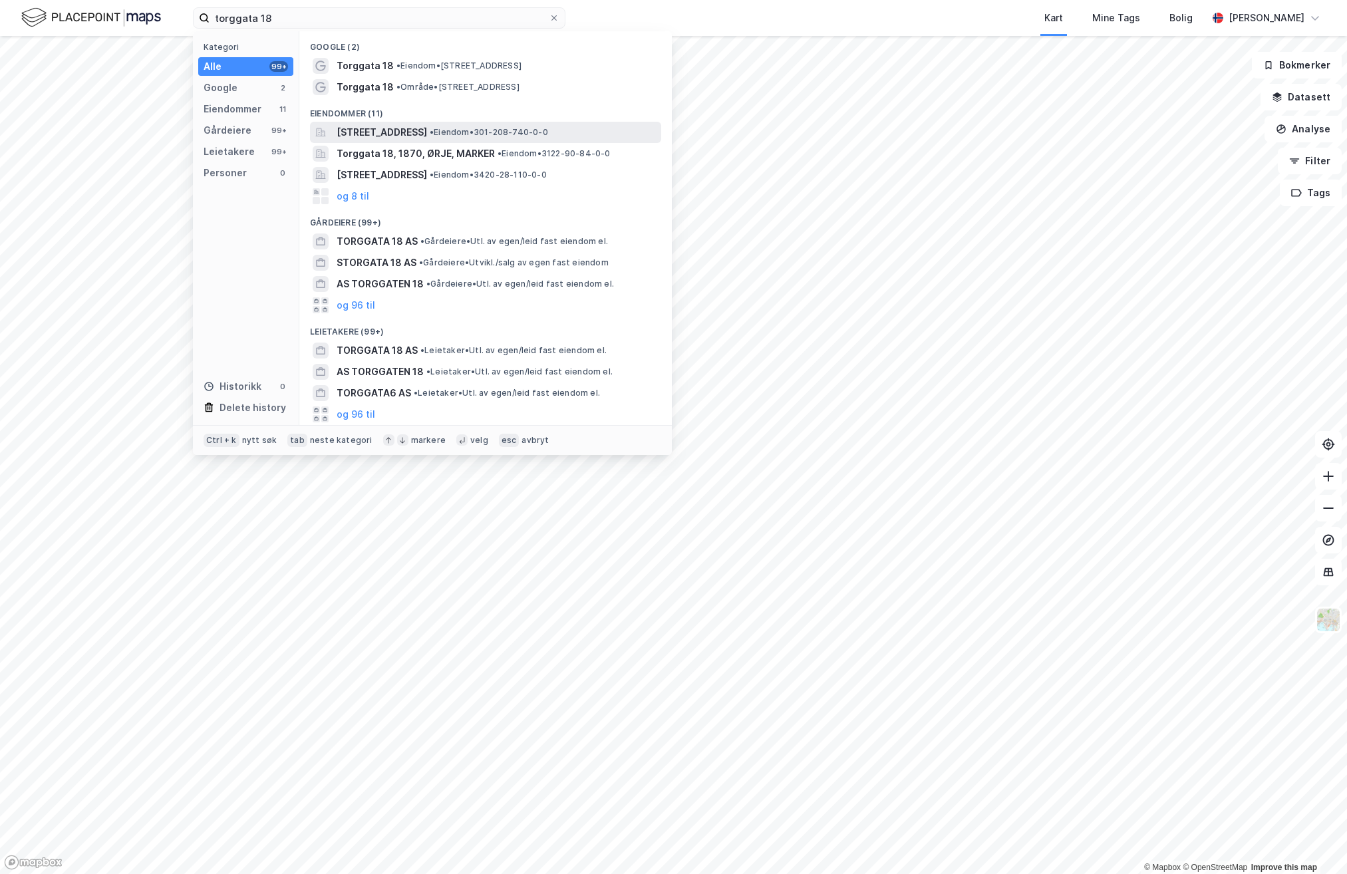  What do you see at coordinates (374, 393) in the screenshot?
I see `span: TORGGATA6 AS` at bounding box center [374, 393].